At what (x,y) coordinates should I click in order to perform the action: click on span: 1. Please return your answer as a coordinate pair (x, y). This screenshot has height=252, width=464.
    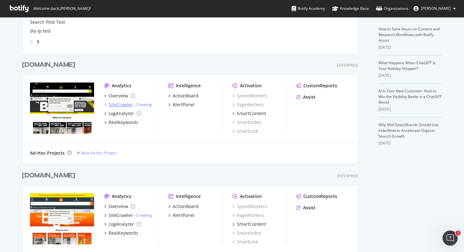
    Looking at the image, I should click on (458, 233).